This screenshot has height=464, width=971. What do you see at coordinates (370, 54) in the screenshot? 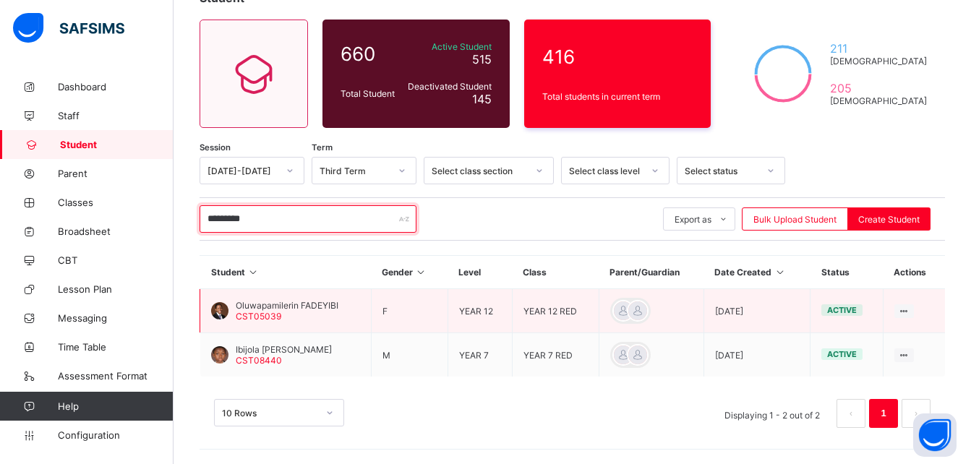
I see `span: 660` at bounding box center [370, 54].